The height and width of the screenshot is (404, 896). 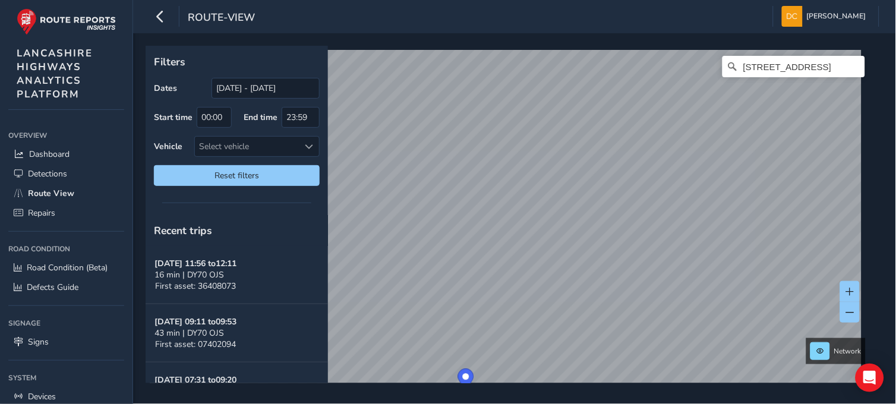 What do you see at coordinates (66, 193) in the screenshot?
I see `a: Route View` at bounding box center [66, 193].